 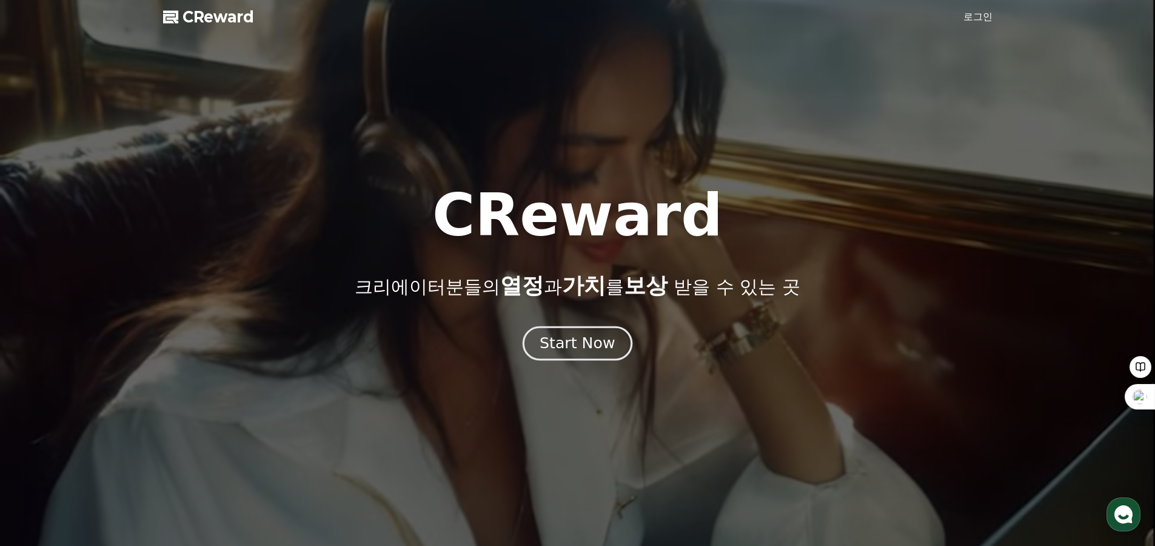 What do you see at coordinates (577, 215) in the screenshot?
I see `h1: CReward` at bounding box center [577, 215].